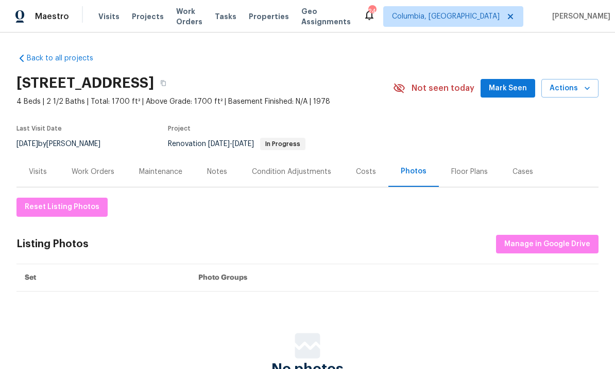 Image resolution: width=615 pixels, height=369 pixels. What do you see at coordinates (470, 172) in the screenshot?
I see `div: Floor Plans` at bounding box center [470, 172].